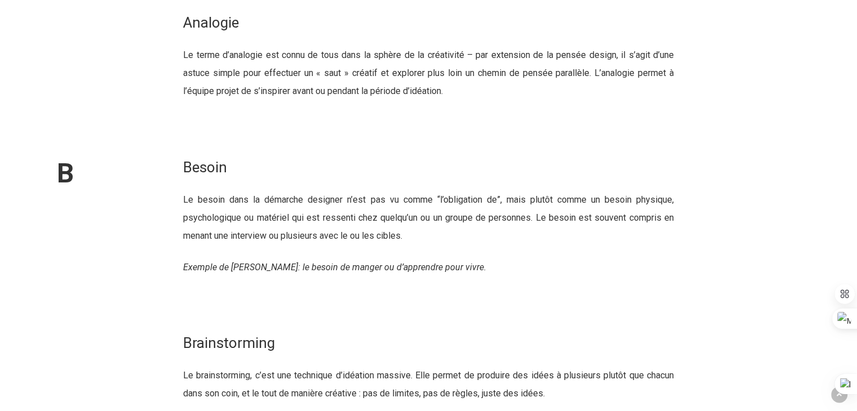  I want to click on span: Le besoin dans la démarche designer n’est pas vu comme “l’obligation de”, mais plutôt comme un be..., so click(428, 217).